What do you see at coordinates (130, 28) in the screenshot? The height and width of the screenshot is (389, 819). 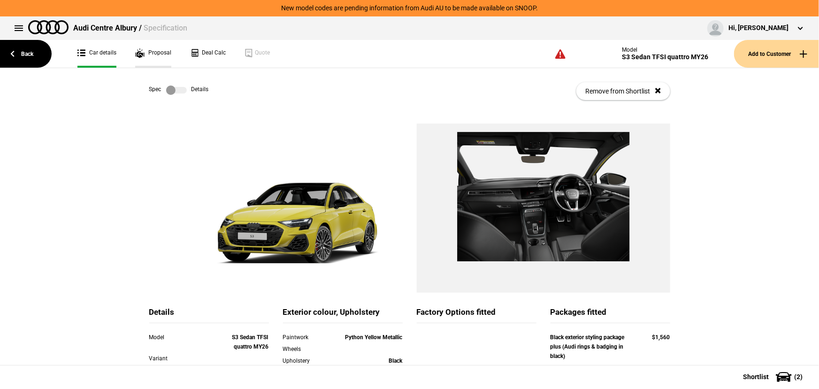 I see `div: Audi Centre Albury /` at bounding box center [130, 28].